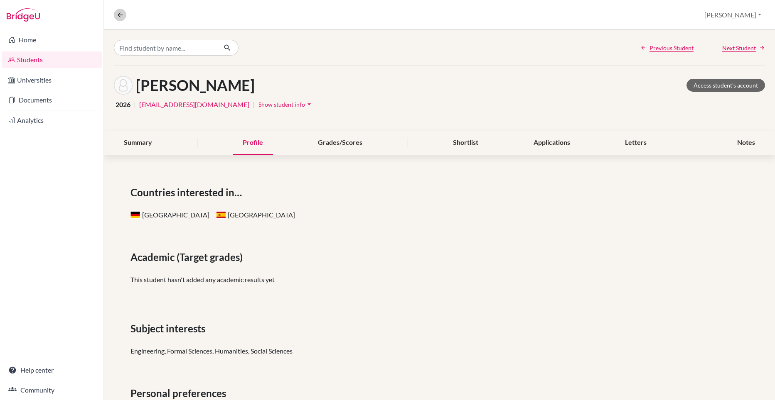  What do you see at coordinates (135, 215) in the screenshot?
I see `span: Germany` at bounding box center [135, 215].